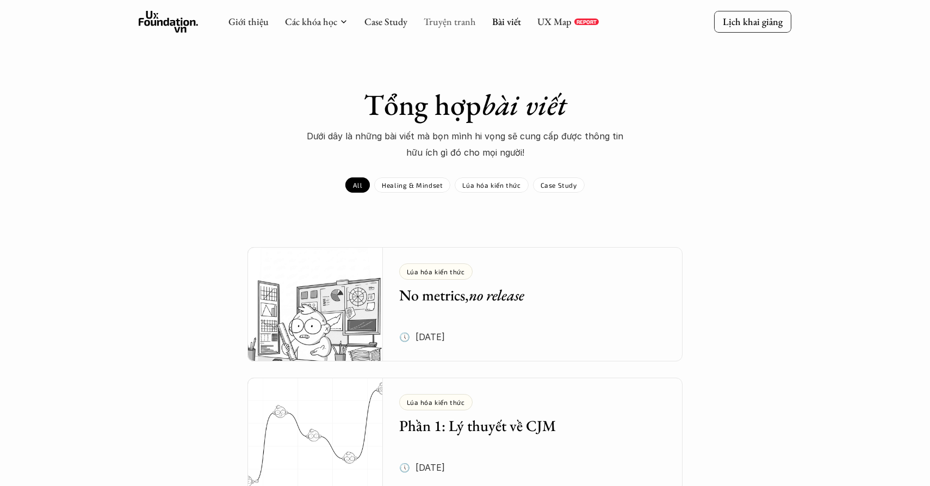 The height and width of the screenshot is (486, 930). I want to click on h1: Tổng hợp, so click(465, 104).